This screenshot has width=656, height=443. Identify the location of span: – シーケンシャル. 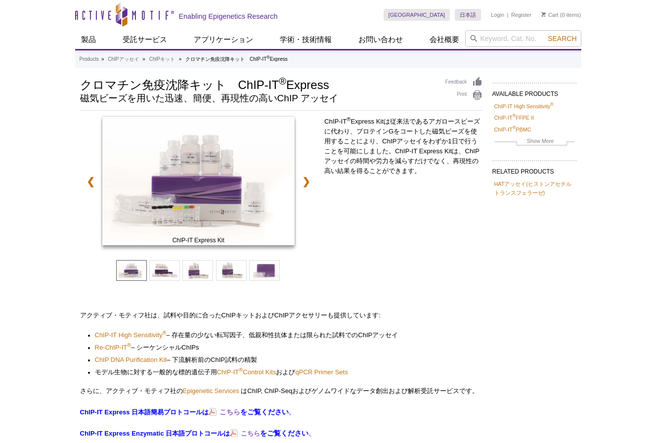
(165, 347).